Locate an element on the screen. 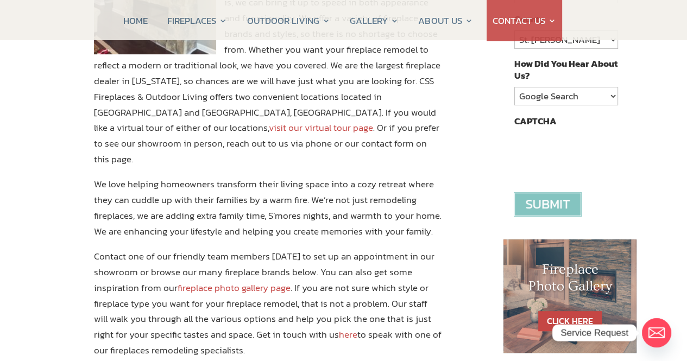 Image resolution: width=687 pixels, height=361 pixels. a: Email is located at coordinates (657, 333).